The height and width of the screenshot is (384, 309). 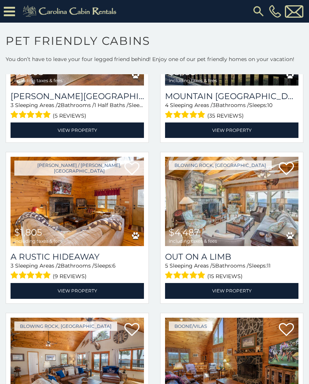 What do you see at coordinates (114, 265) in the screenshot?
I see `span: 6` at bounding box center [114, 265].